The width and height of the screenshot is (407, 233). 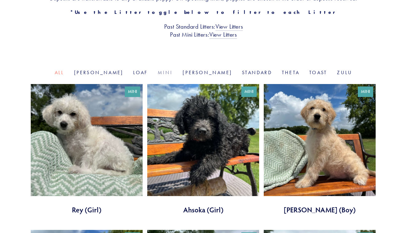 What do you see at coordinates (344, 72) in the screenshot?
I see `a: Zulu` at bounding box center [344, 72].